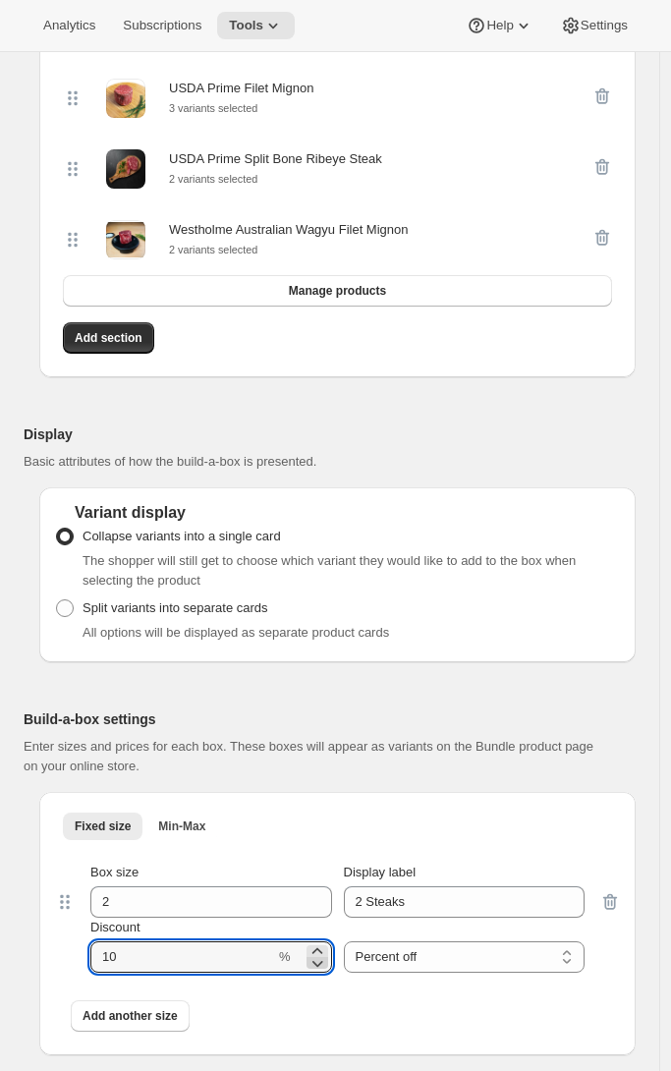  Describe the element at coordinates (69, 26) in the screenshot. I see `span: Analytics` at that location.